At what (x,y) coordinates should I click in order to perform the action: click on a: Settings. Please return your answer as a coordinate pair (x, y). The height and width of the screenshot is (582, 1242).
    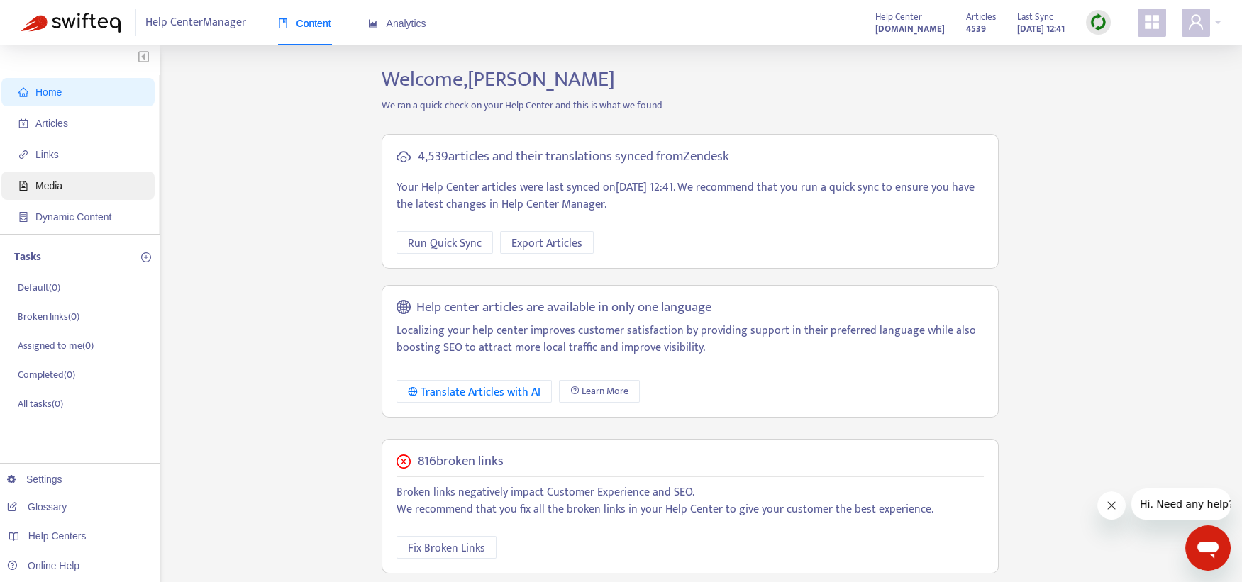
    Looking at the image, I should click on (35, 480).